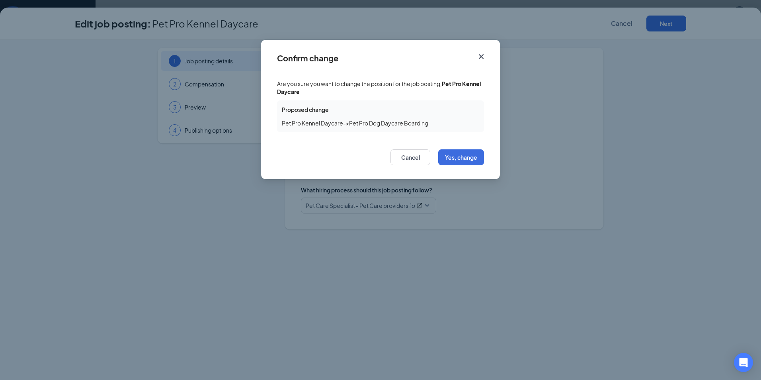  Describe the element at coordinates (380, 88) in the screenshot. I see `span: Are you sure you want to change the position for the job posting,` at that location.